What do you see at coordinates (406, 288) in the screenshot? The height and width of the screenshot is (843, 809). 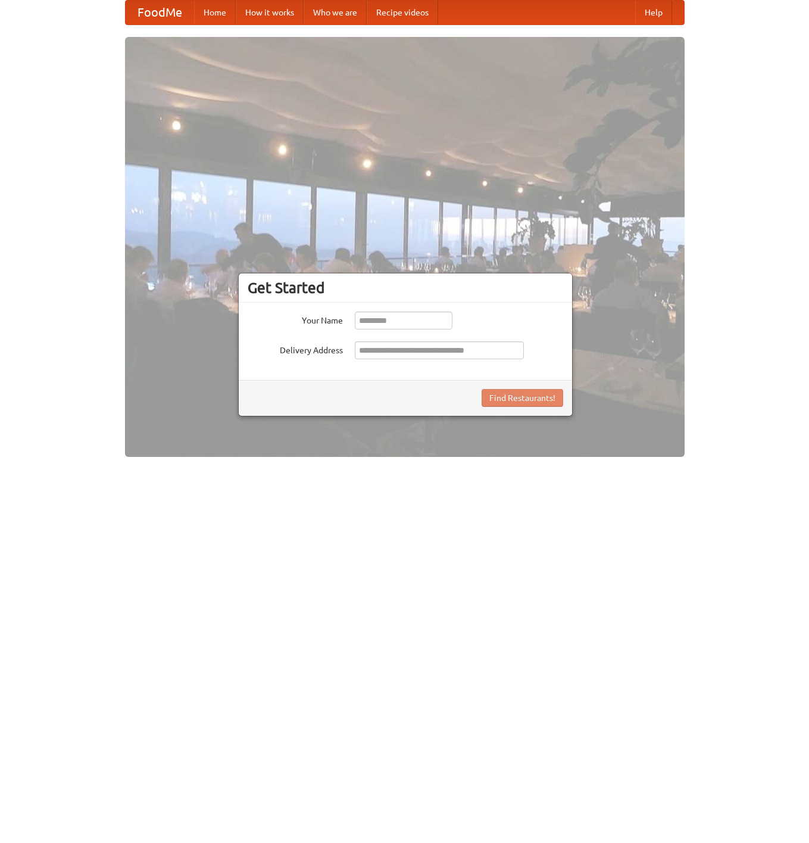 I see `h3: Get Started` at bounding box center [406, 288].